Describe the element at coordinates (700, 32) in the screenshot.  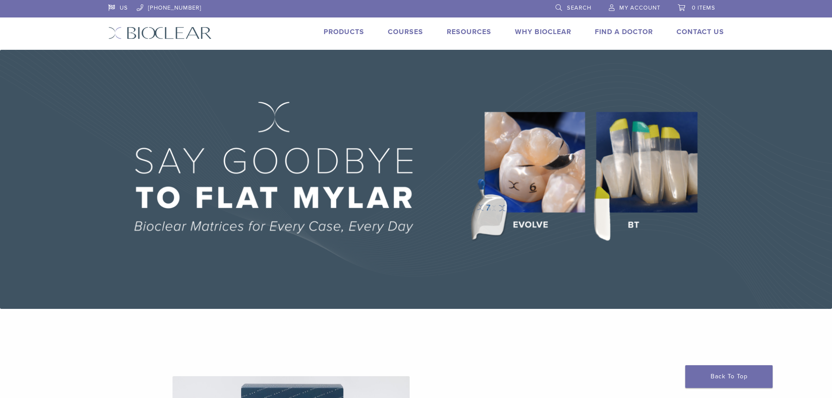
I see `a: Contact Us` at that location.